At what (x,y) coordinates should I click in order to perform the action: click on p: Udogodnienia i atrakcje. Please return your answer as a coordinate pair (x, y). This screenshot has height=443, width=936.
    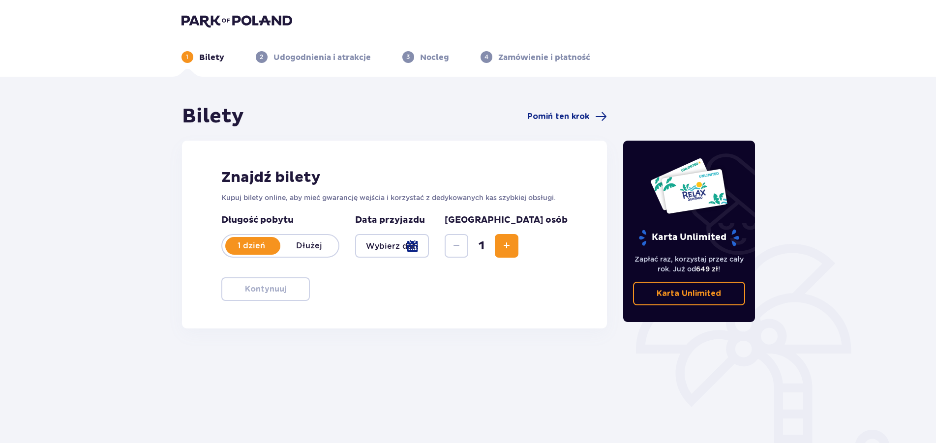
    Looking at the image, I should click on (322, 58).